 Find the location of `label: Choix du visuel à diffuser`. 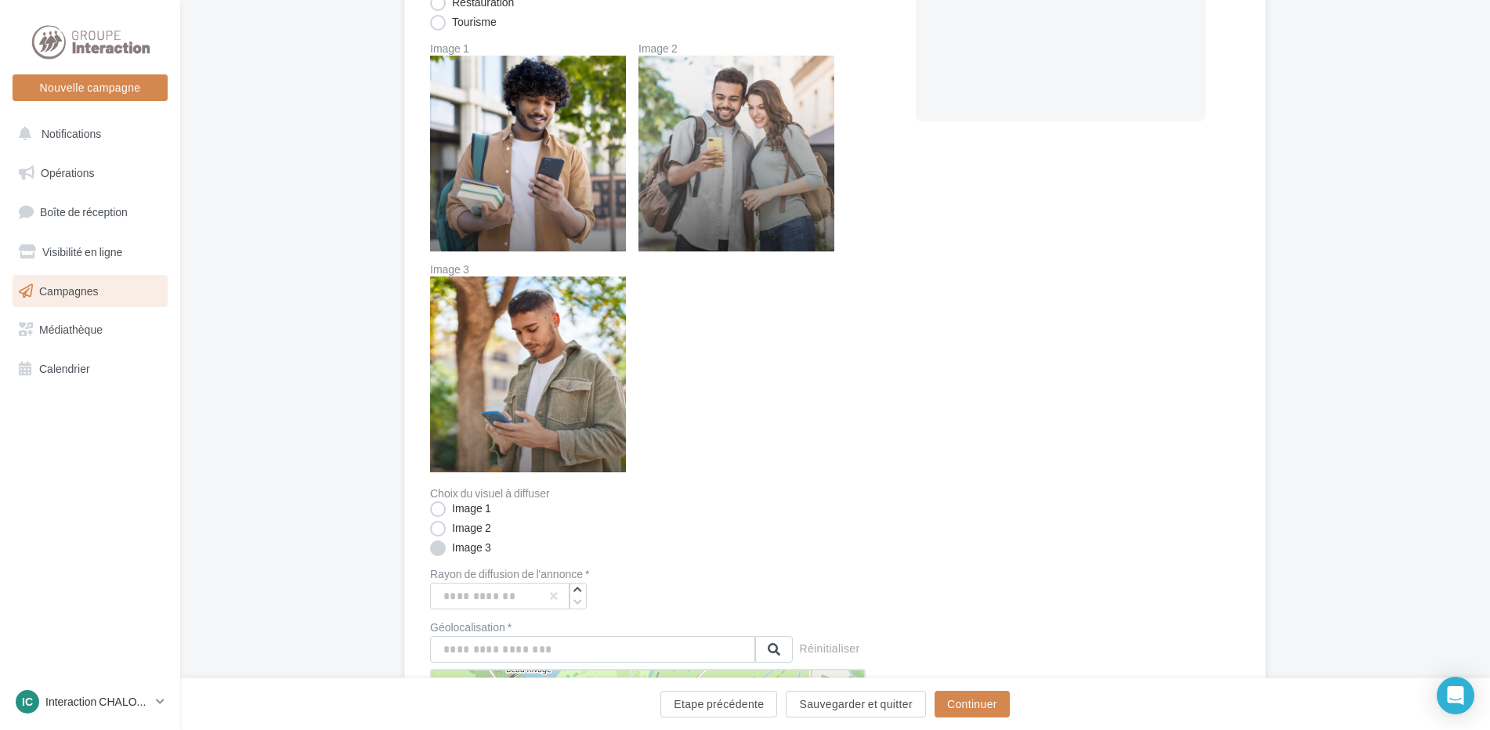

label: Choix du visuel à diffuser is located at coordinates (490, 493).